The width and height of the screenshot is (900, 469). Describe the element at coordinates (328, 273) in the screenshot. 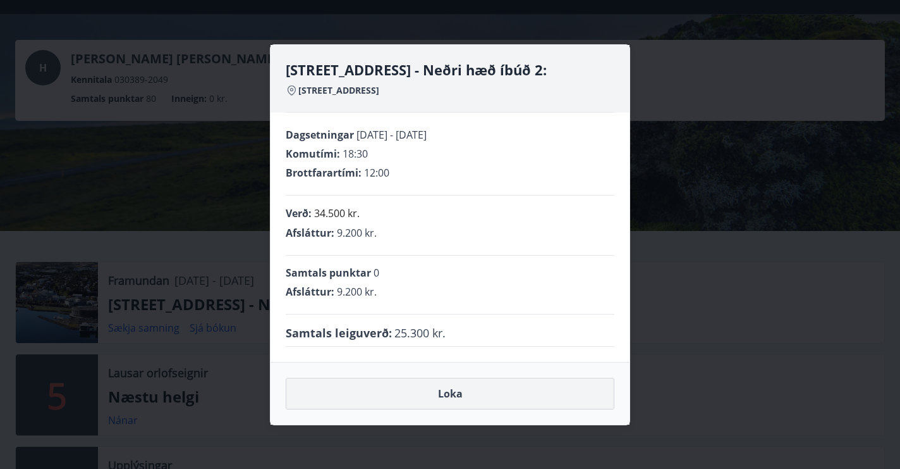

I see `span: Samtals punktar` at that location.